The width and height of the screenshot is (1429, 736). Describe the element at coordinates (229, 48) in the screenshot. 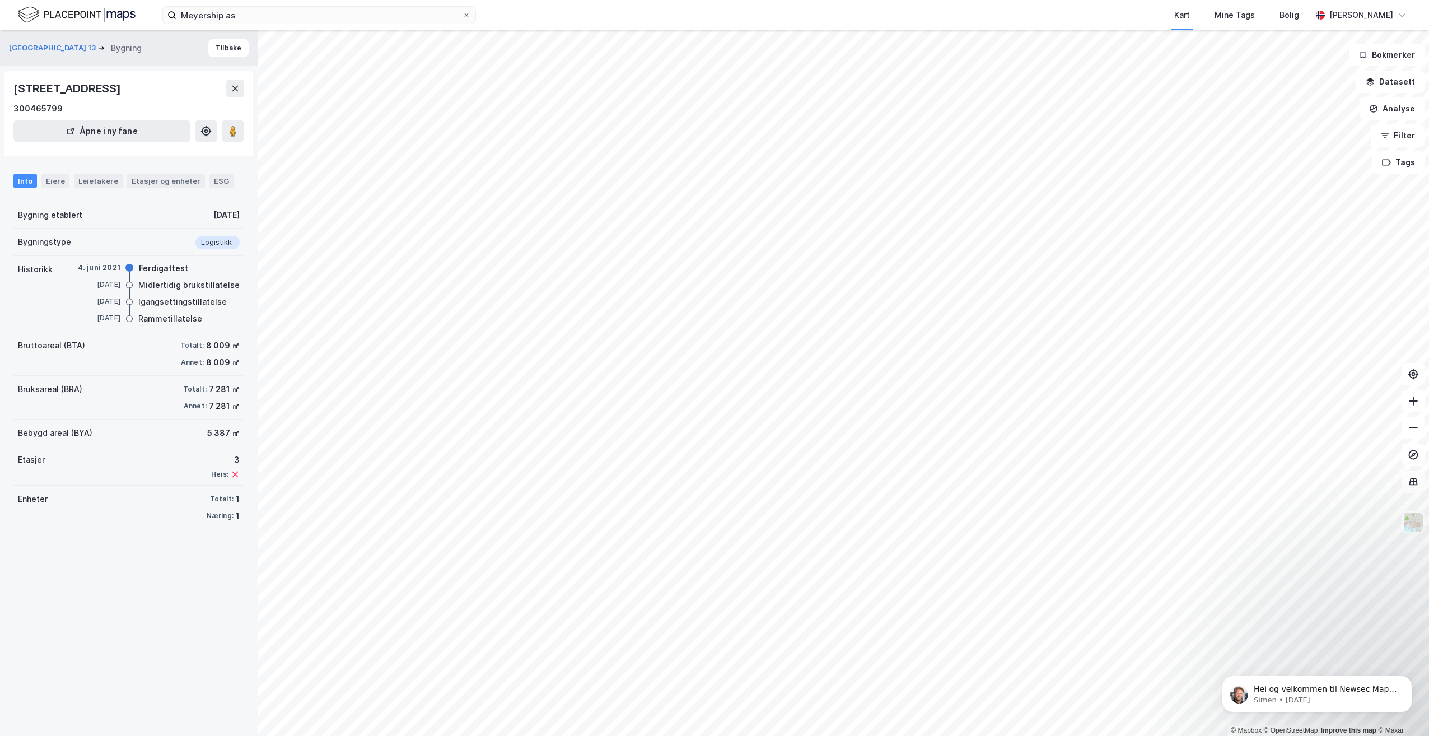

I see `button: Tilbake` at that location.